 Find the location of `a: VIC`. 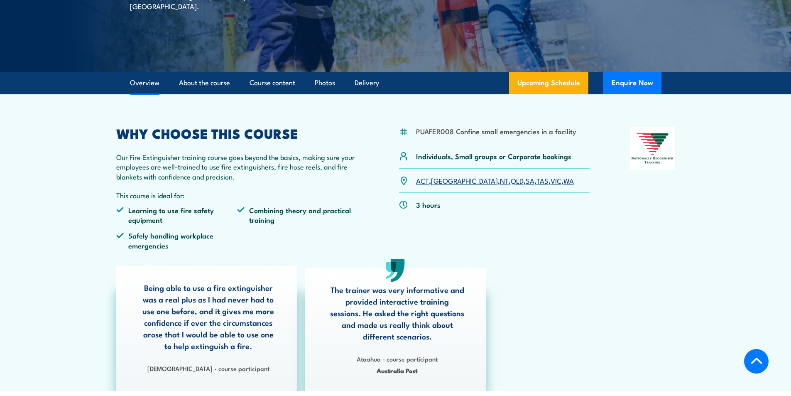

a: VIC is located at coordinates (556, 180).